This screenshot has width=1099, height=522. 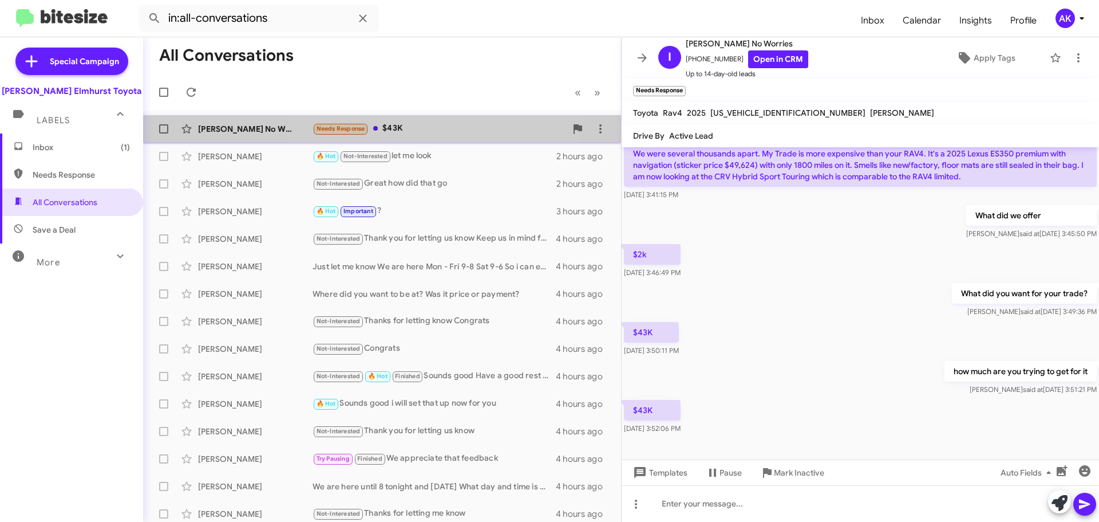 What do you see at coordinates (1028, 472) in the screenshot?
I see `span: Auto Fields` at bounding box center [1028, 472].